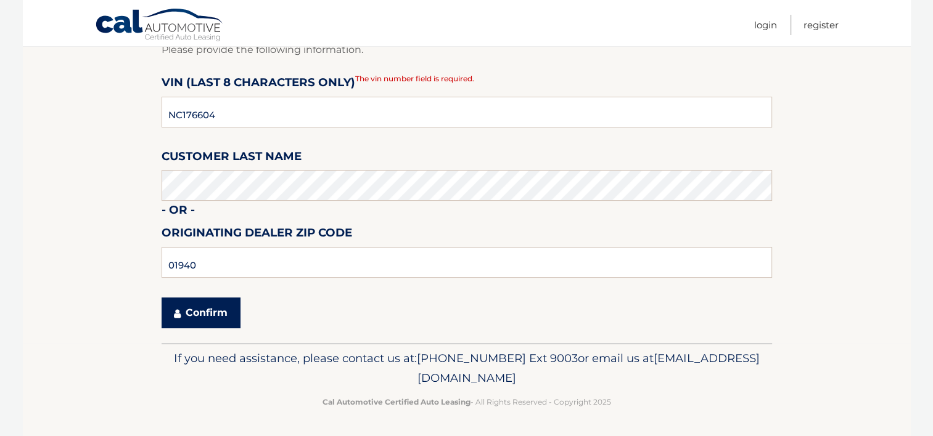  I want to click on span: The vin number field is required., so click(414, 78).